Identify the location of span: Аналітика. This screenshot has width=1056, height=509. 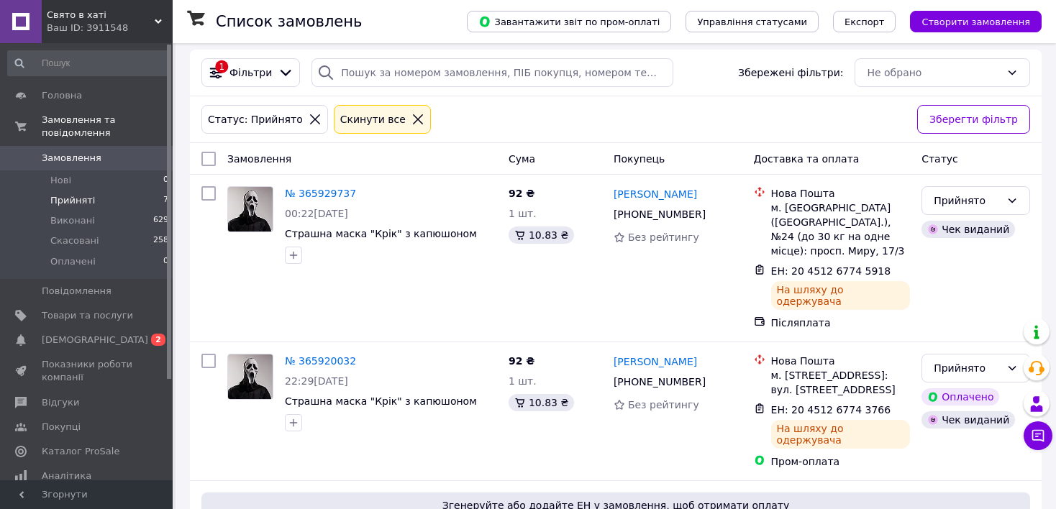
(66, 476).